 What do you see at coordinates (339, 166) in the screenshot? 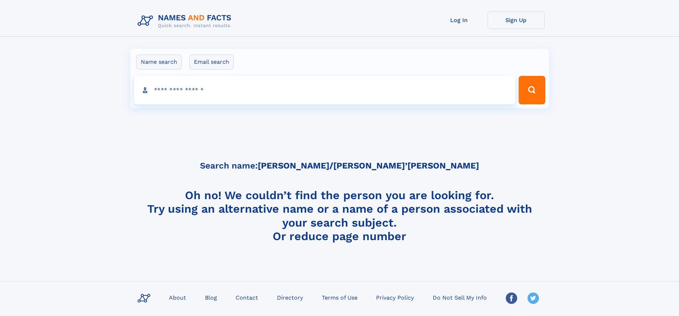
I see `h5: Search name:` at bounding box center [339, 166].